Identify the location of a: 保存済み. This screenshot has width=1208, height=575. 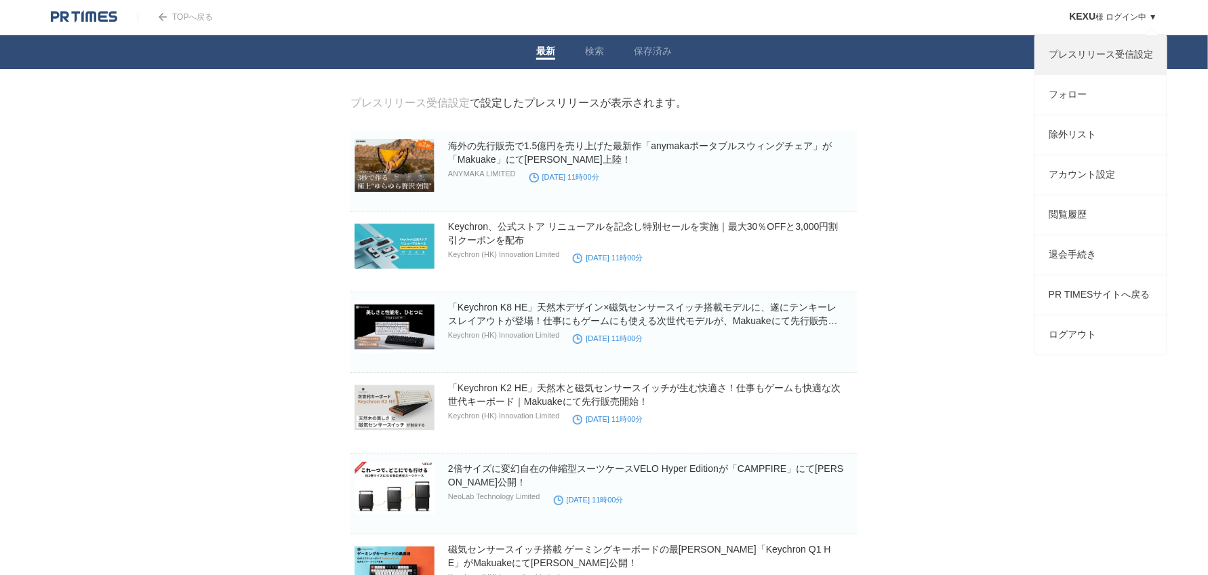
(653, 52).